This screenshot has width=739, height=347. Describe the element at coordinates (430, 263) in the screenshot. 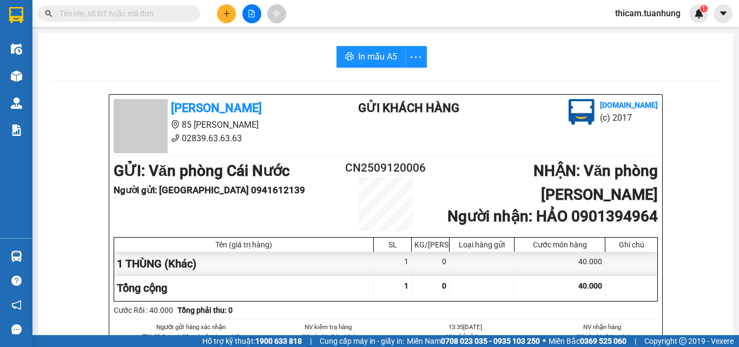

I see `div: 0` at that location.